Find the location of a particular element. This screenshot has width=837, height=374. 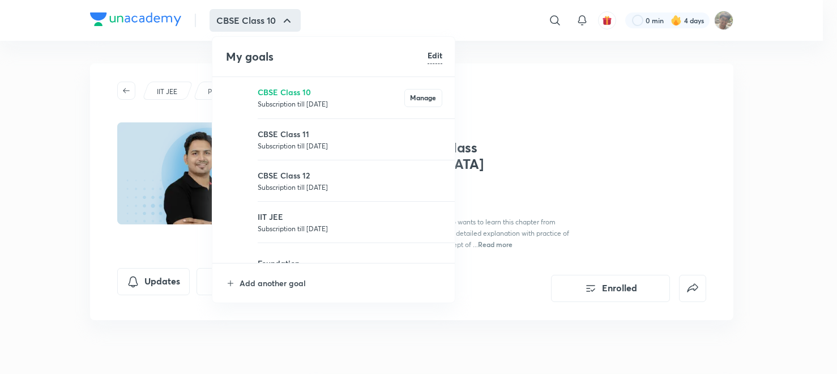

img: CBSE Class 10 is located at coordinates (237, 98).